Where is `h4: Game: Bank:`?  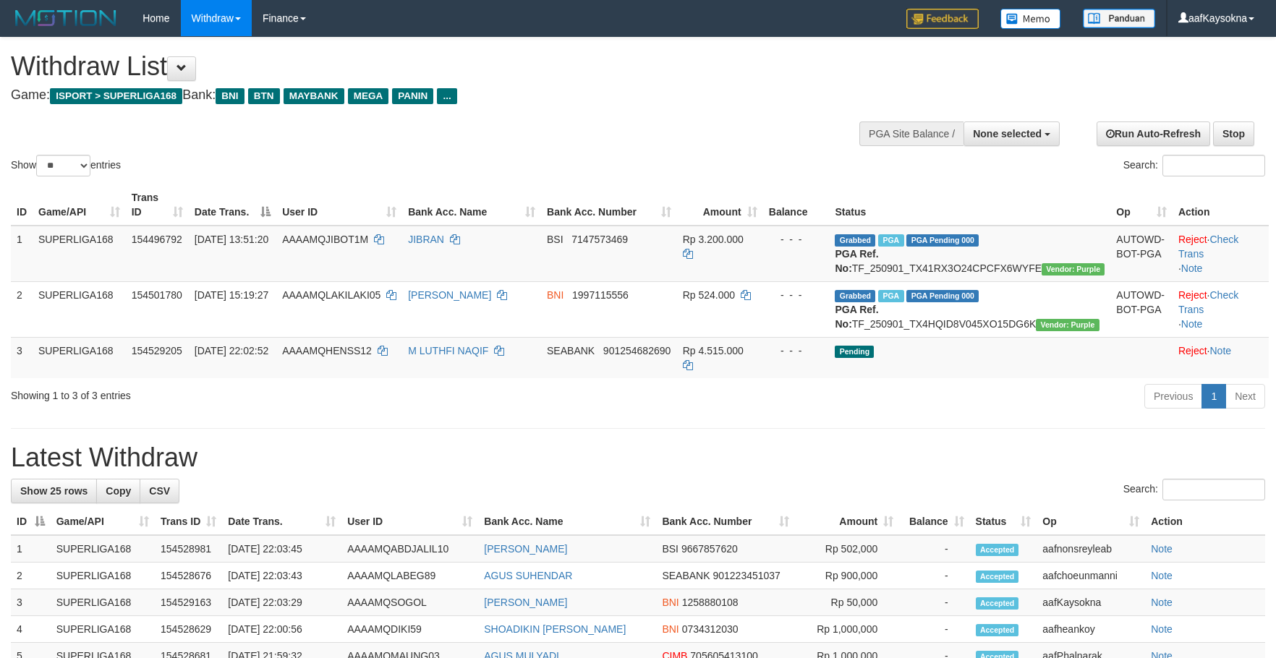
h4: Game: Bank: is located at coordinates (423, 95).